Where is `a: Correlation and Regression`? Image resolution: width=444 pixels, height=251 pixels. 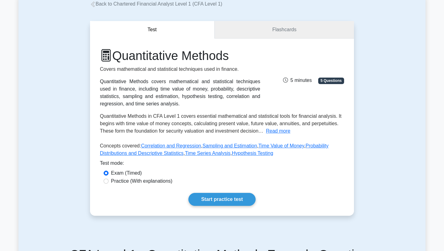 a: Correlation and Regression is located at coordinates (171, 145).